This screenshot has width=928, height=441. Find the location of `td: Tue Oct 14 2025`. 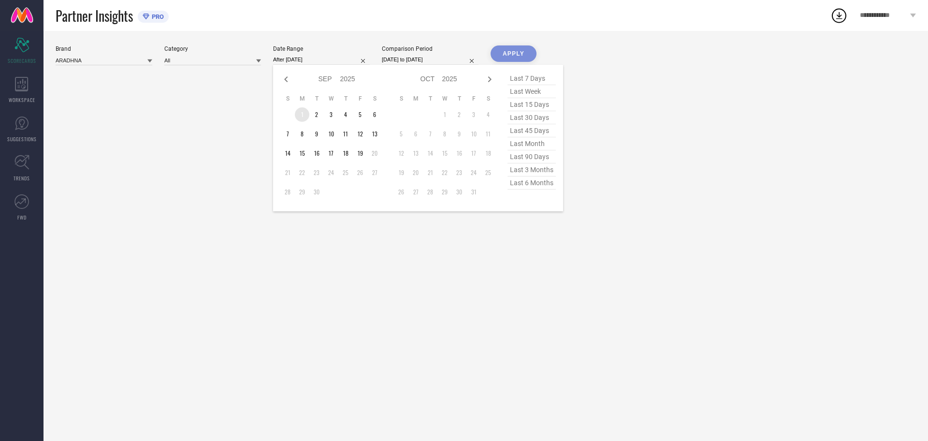

td: Tue Oct 14 2025 is located at coordinates (430, 153).